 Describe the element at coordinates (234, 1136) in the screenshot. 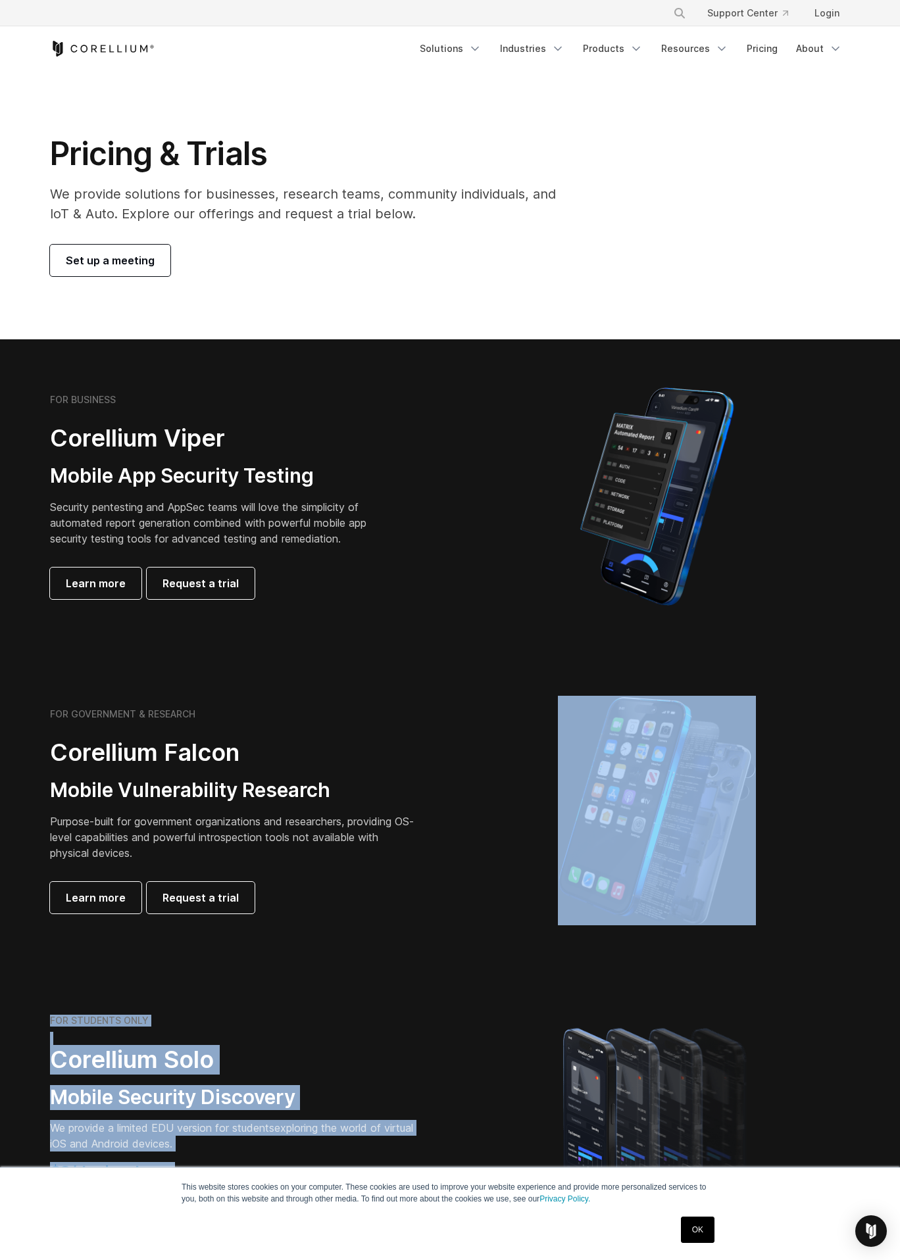

I see `p: exploring the world of virtual iOS and Android devices.` at that location.